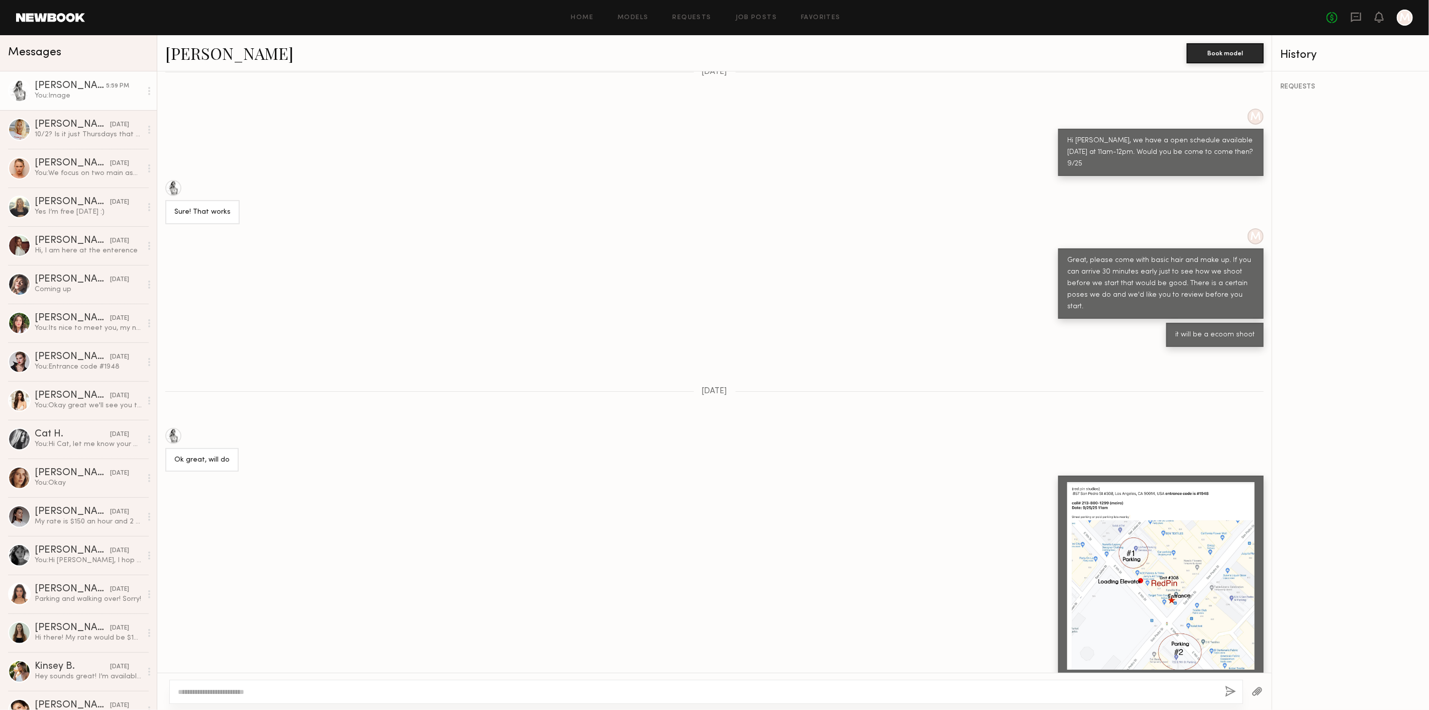  I want to click on div: Great, please come with basic hair and make up. If you can arrive 30 minutes early just to see ho..., so click(1161, 283).